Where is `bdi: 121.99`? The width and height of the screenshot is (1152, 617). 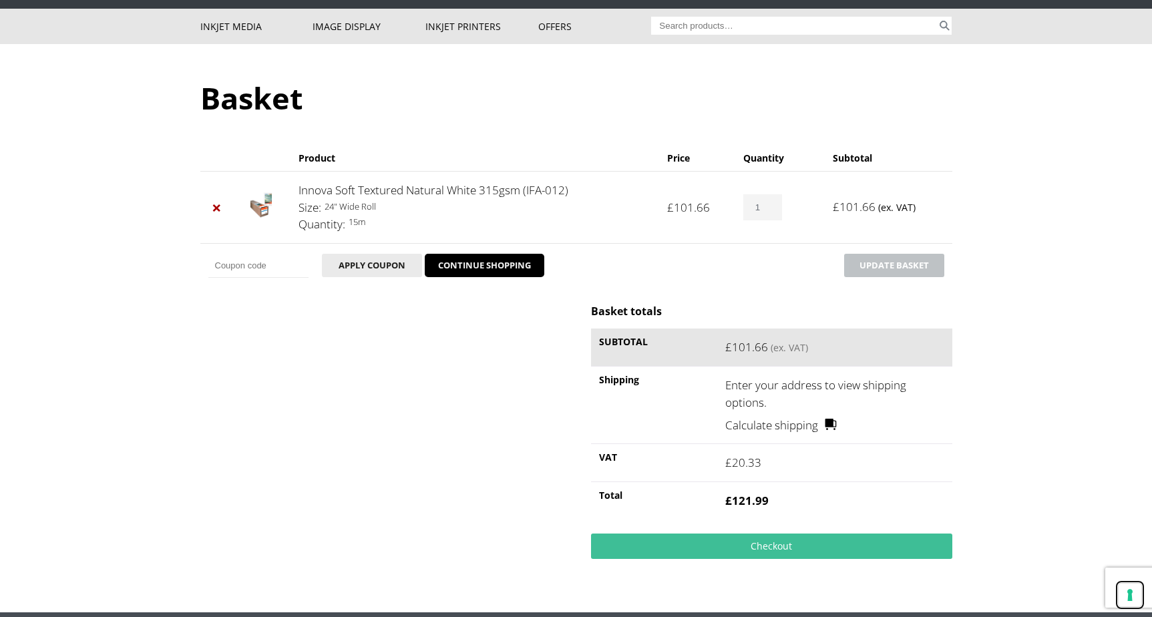 bdi: 121.99 is located at coordinates (747, 500).